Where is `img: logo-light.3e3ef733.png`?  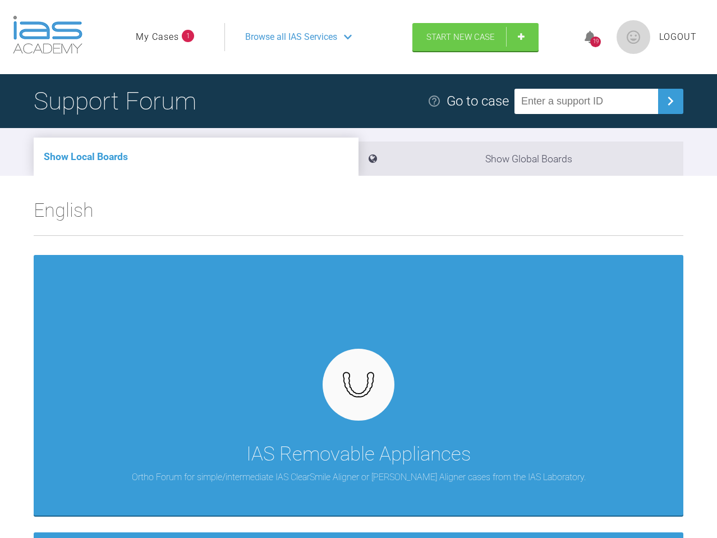
img: logo-light.3e3ef733.png is located at coordinates (48, 35).